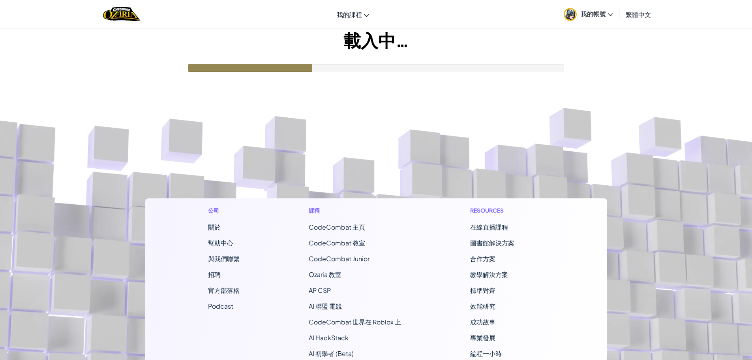  I want to click on h1: 課程, so click(355, 210).